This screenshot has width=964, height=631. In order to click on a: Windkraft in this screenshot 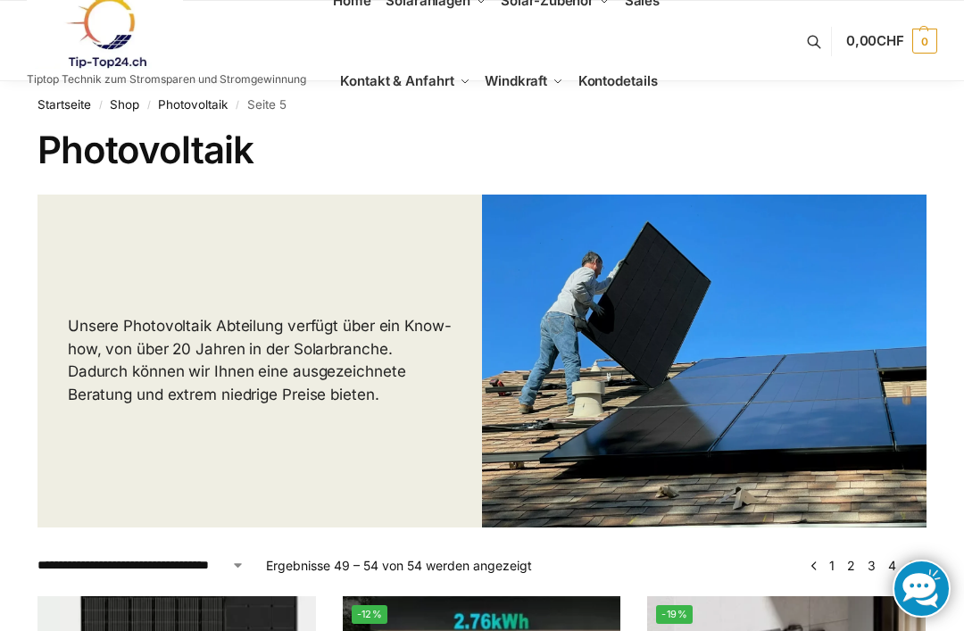, I will do `click(524, 81)`.